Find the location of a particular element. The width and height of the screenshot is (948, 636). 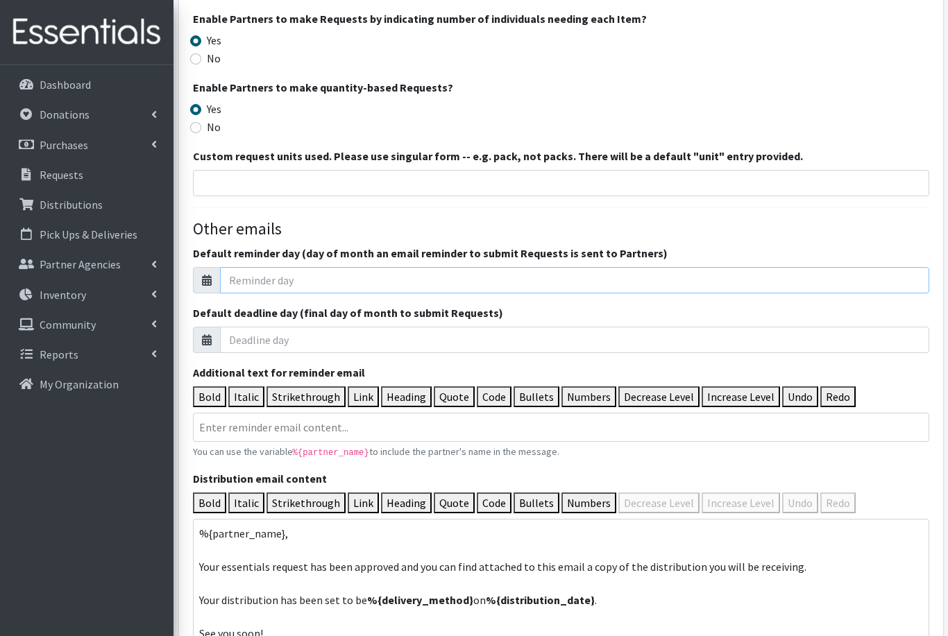

h4: Other emails is located at coordinates (561, 229).